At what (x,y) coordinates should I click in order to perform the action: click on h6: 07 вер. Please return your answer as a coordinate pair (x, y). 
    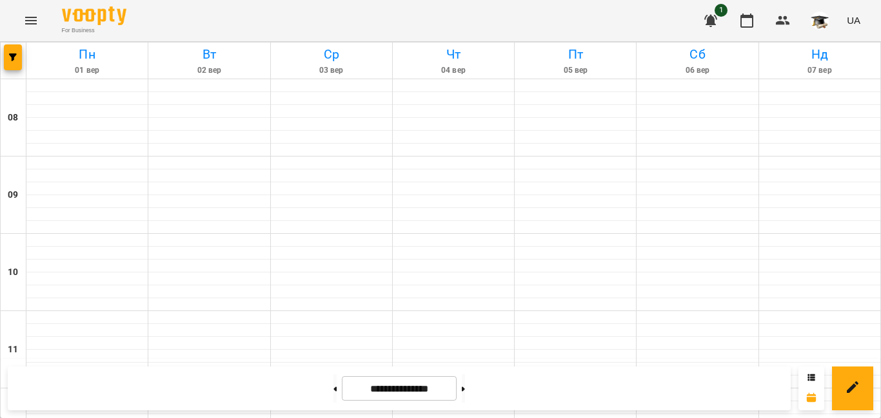
    Looking at the image, I should click on (819, 70).